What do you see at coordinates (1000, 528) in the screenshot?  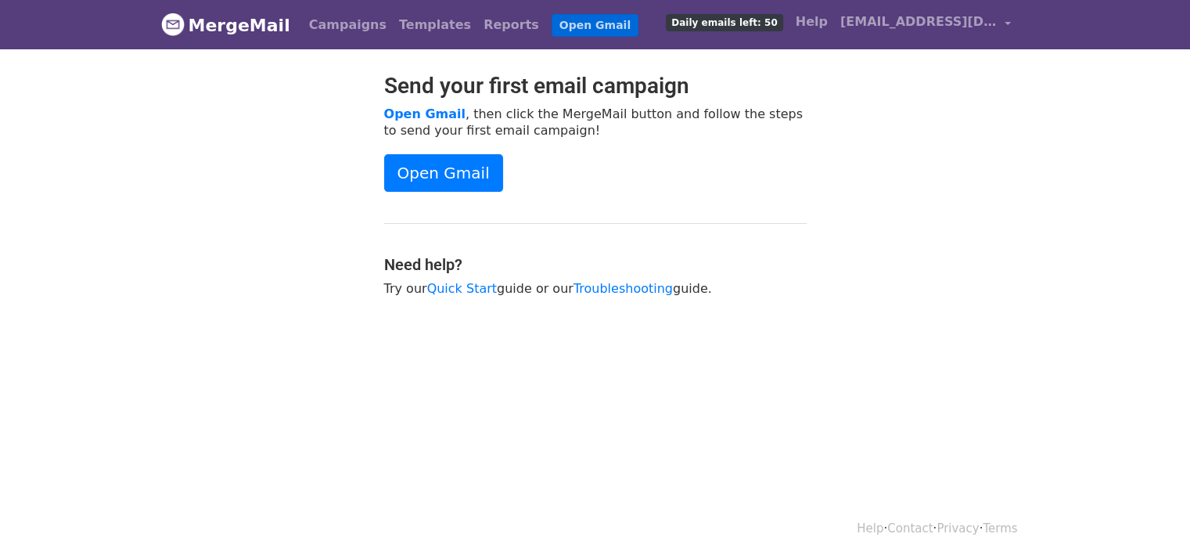 I see `a: Terms` at bounding box center [1000, 528].